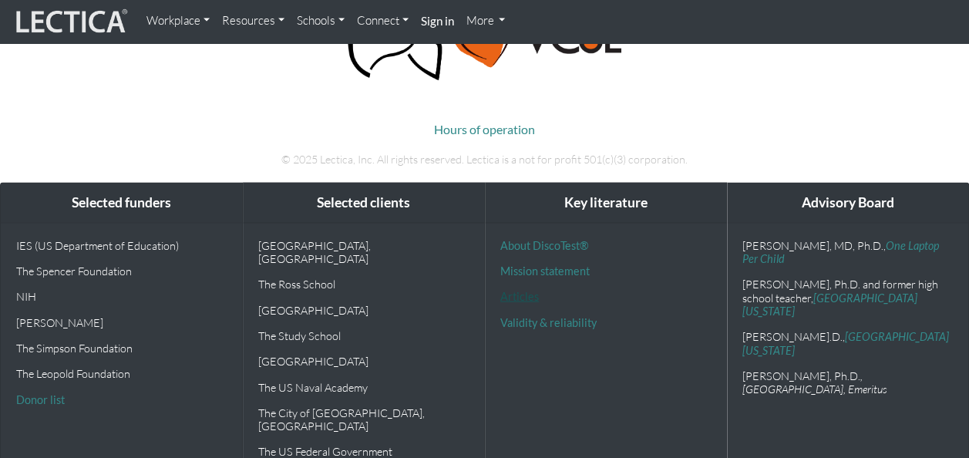 The width and height of the screenshot is (969, 458). What do you see at coordinates (437, 21) in the screenshot?
I see `strong: Sign in` at bounding box center [437, 21].